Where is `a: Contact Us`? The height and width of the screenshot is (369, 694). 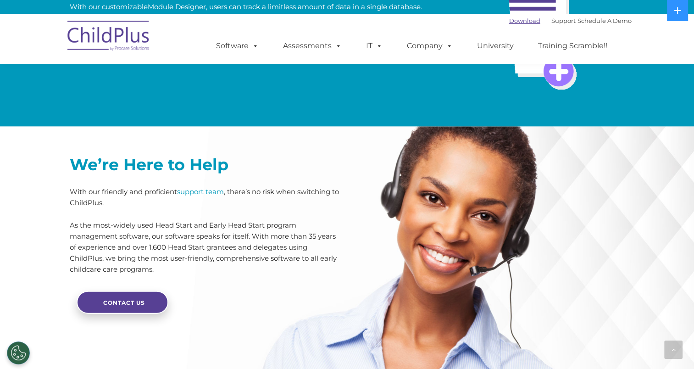
a: Contact Us is located at coordinates (122, 302).